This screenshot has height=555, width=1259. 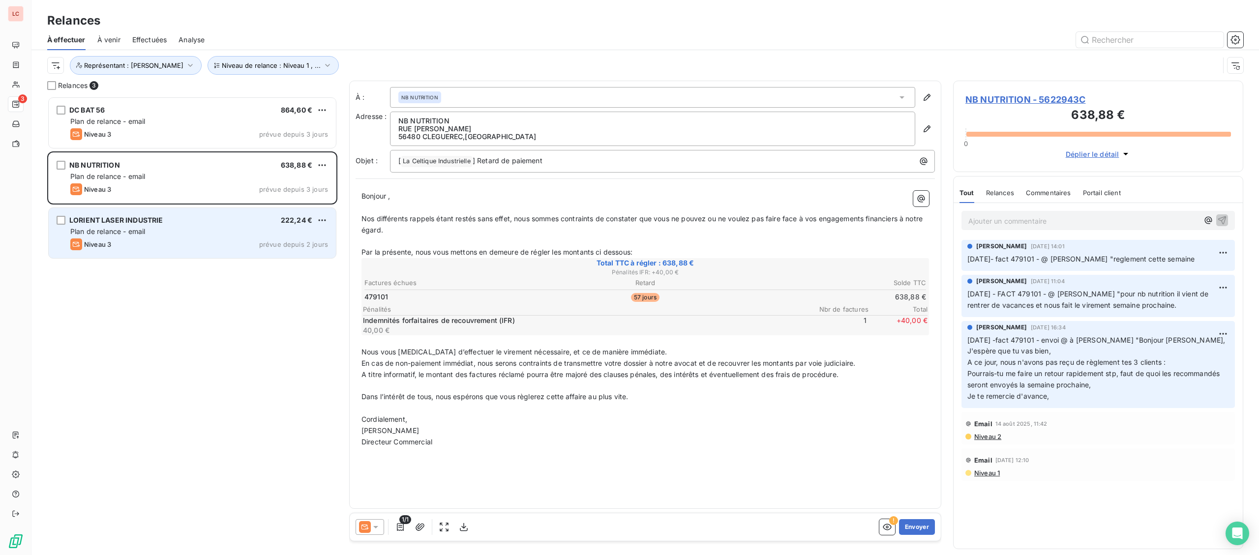 What do you see at coordinates (987, 437) in the screenshot?
I see `span: Niveau 2` at bounding box center [987, 437].